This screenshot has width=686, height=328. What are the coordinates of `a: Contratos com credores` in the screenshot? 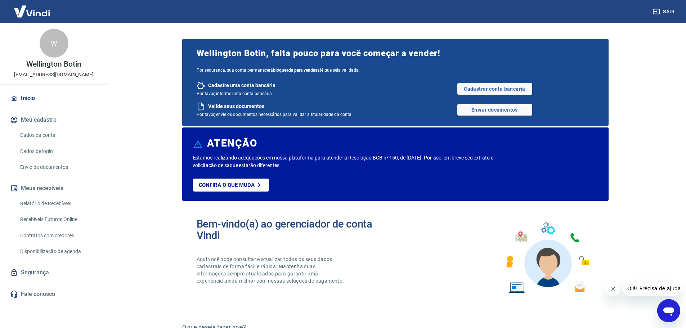 It's located at (58, 236).